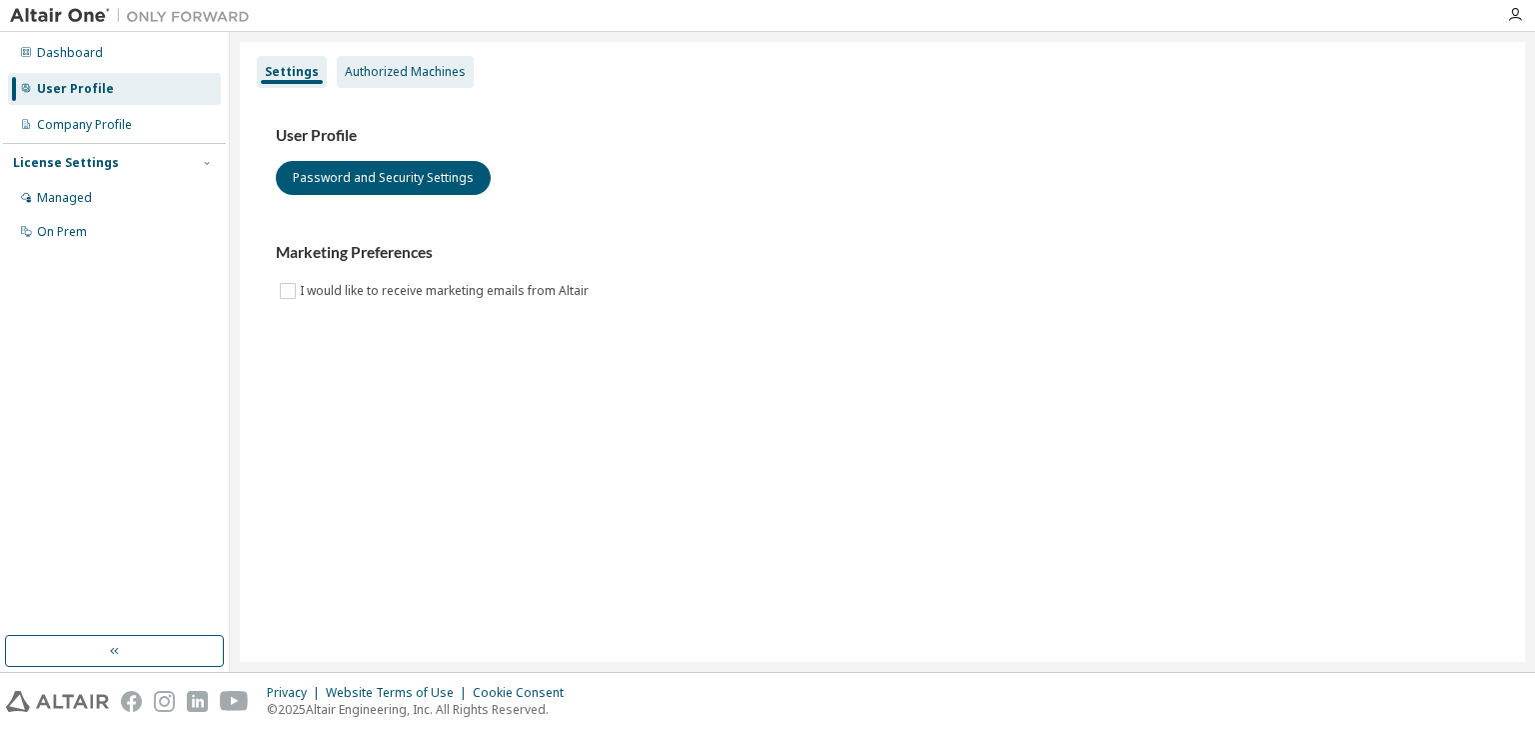  I want to click on div: Authorized Machines, so click(405, 72).